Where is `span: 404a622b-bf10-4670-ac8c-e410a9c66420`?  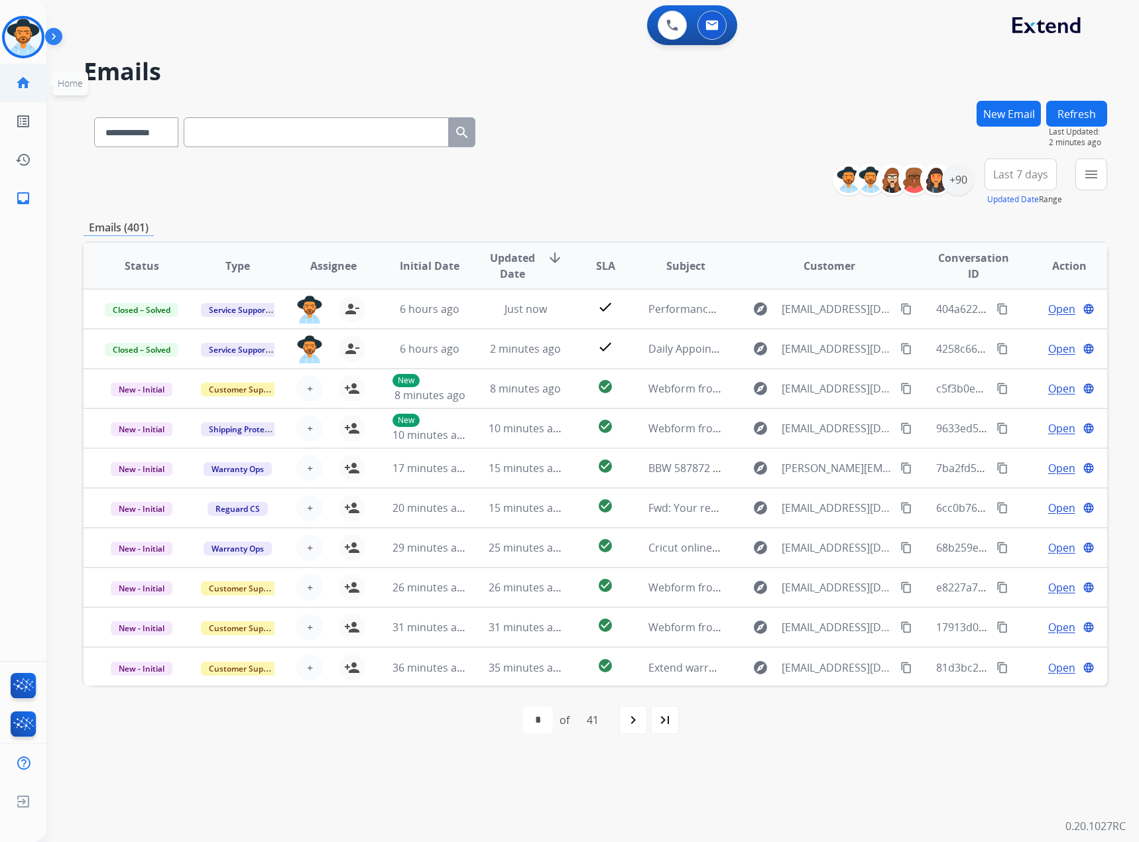
span: 404a622b-bf10-4670-ac8c-e410a9c66420 is located at coordinates (1036, 309).